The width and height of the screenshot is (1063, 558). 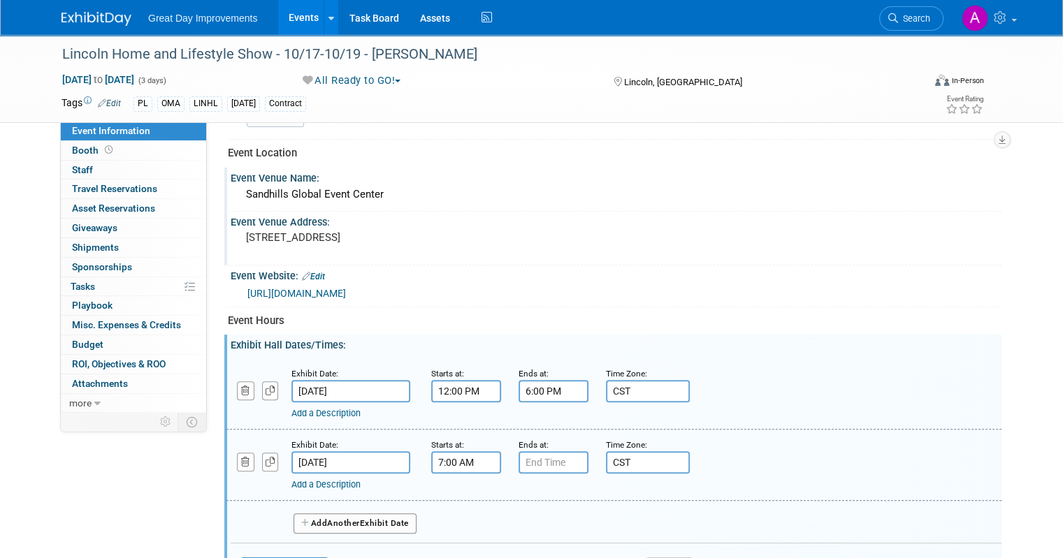 I want to click on a: Booth, so click(x=133, y=150).